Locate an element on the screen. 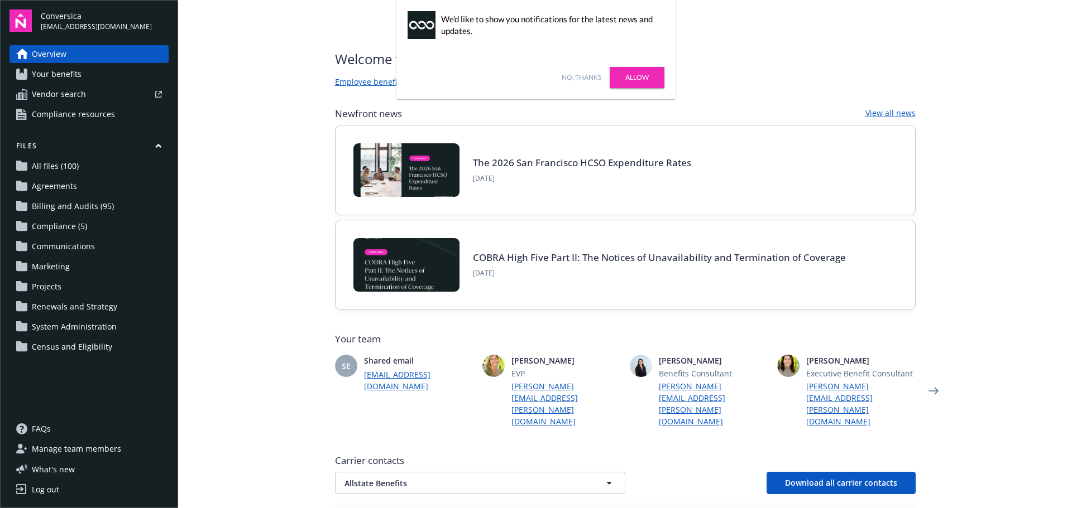 Image resolution: width=1072 pixels, height=508 pixels. a: Marketing is located at coordinates (89, 267).